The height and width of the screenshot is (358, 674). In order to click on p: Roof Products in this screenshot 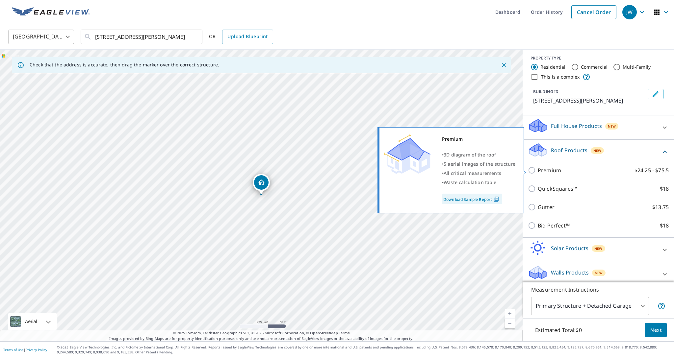, I will do `click(569, 150)`.